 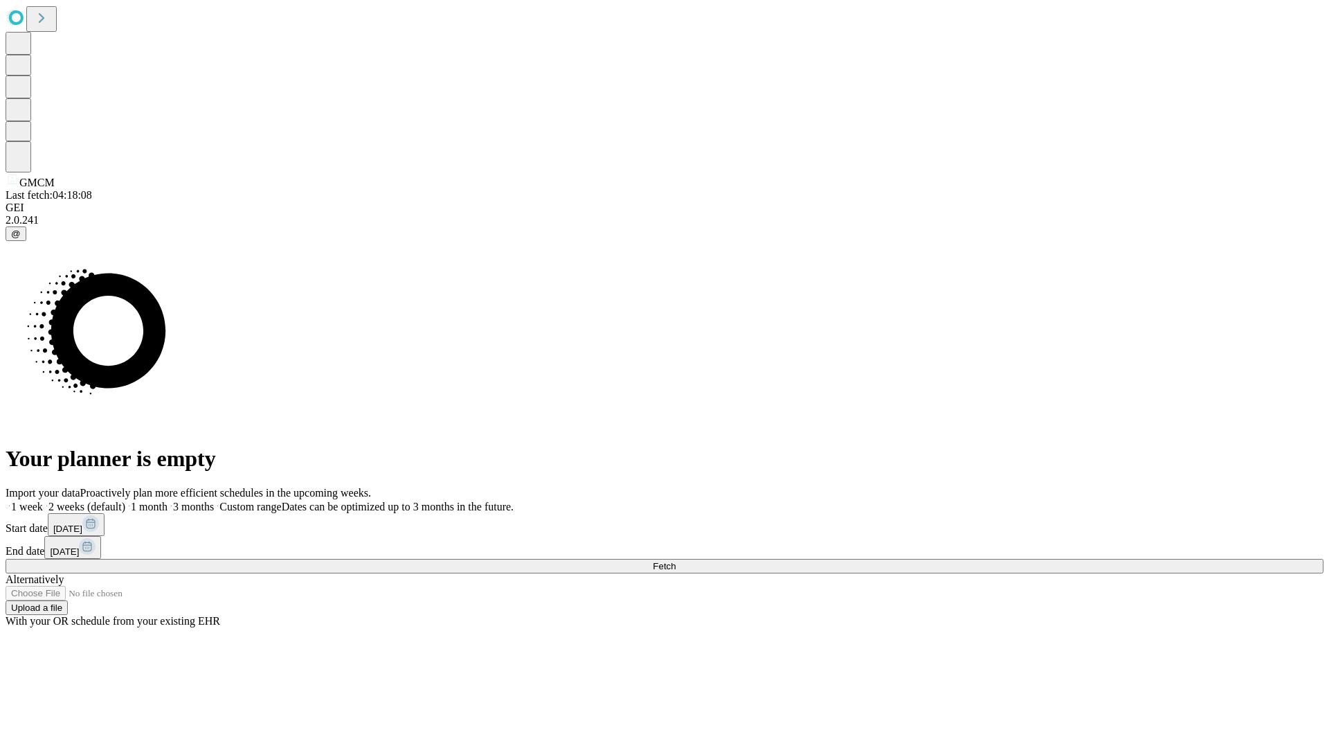 I want to click on span: Last fetch: 04:18:08, so click(x=48, y=195).